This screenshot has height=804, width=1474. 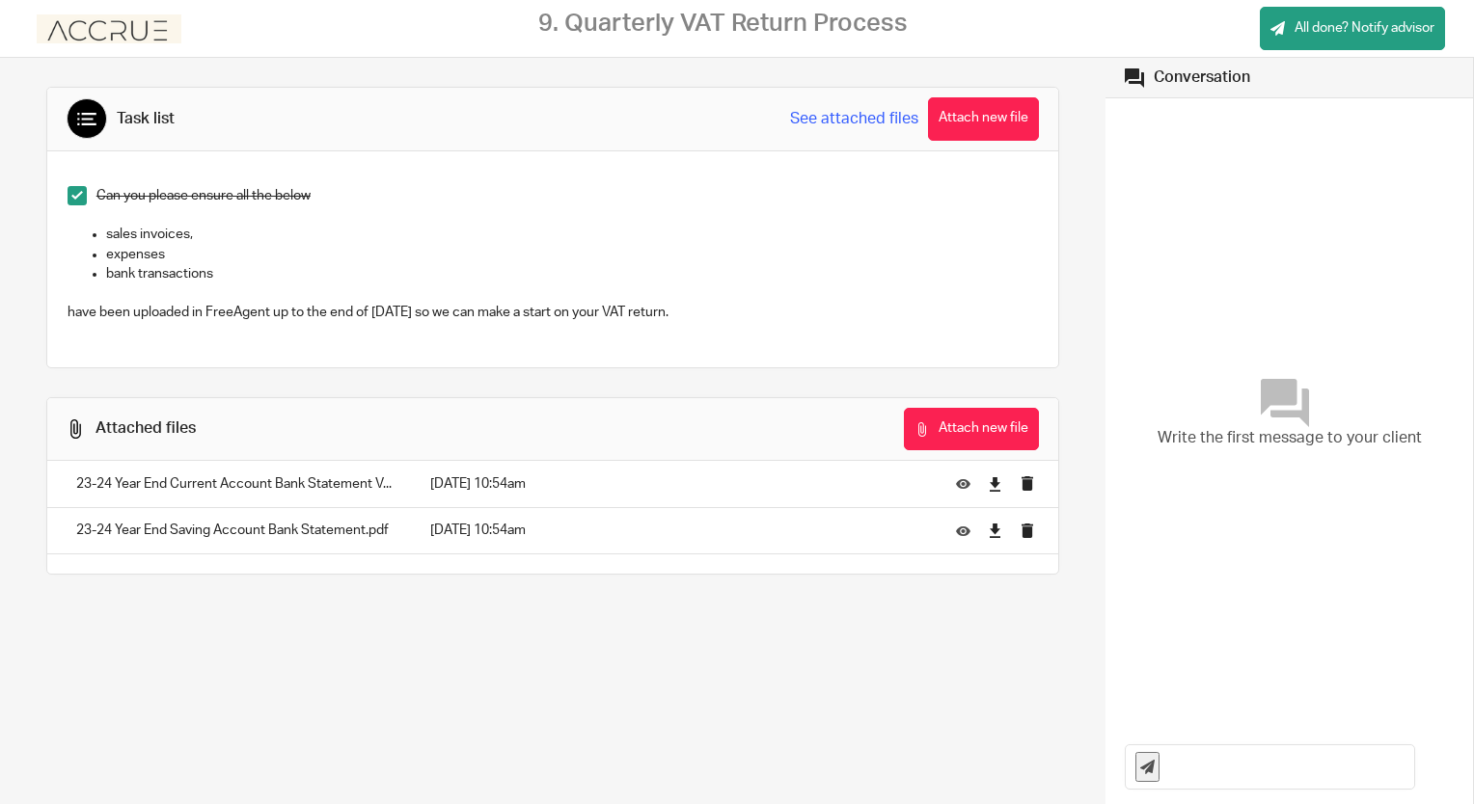 I want to click on span: Write the first message to your client, so click(x=1289, y=438).